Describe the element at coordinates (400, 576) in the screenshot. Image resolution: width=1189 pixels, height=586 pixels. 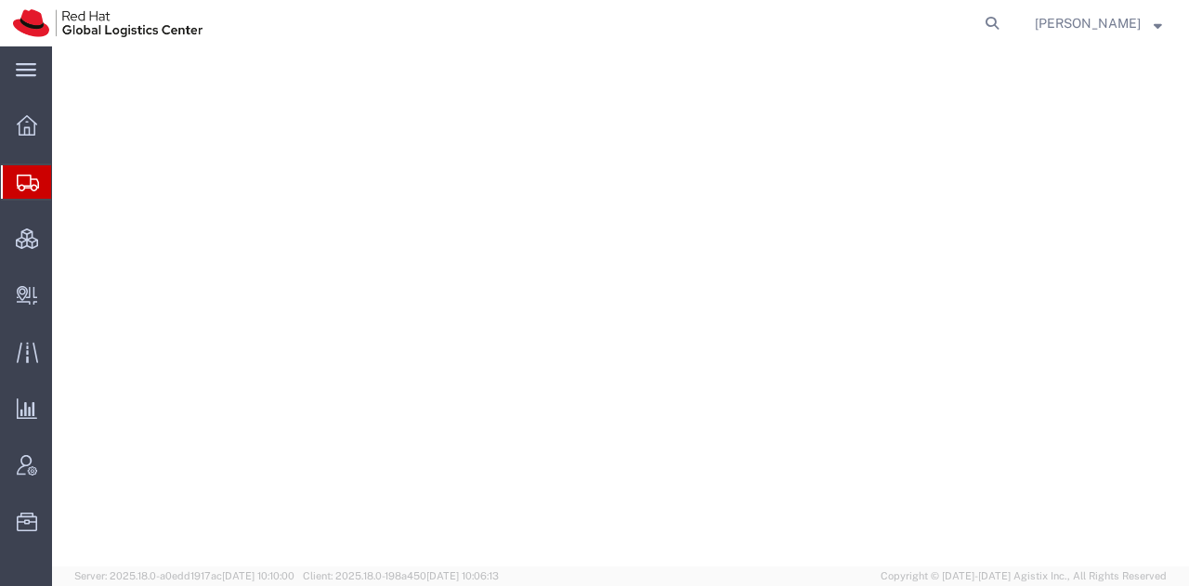
I see `span: Client: 2025.18.0-198a450` at that location.